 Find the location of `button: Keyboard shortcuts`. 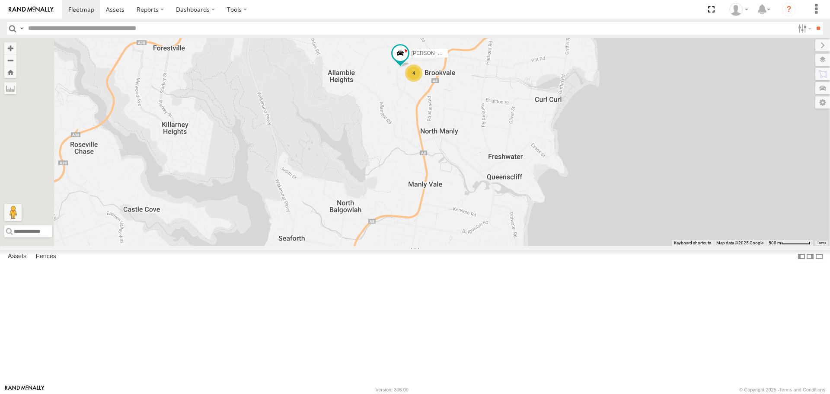

button: Keyboard shortcuts is located at coordinates (692, 243).